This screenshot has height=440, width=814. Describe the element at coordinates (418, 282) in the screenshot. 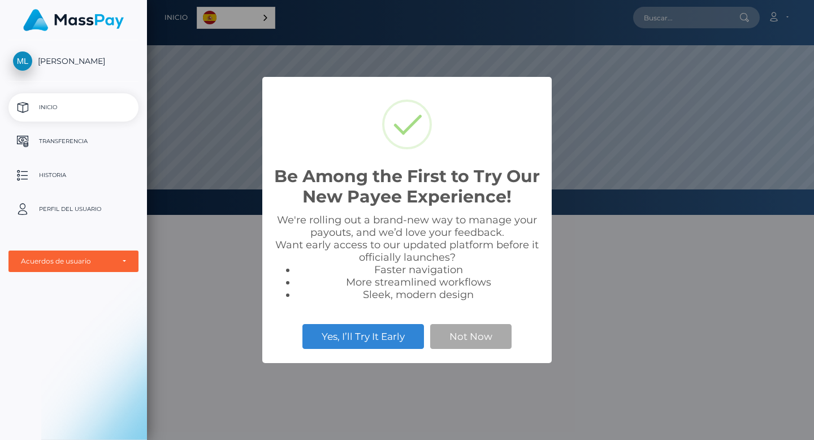

I see `li: More streamlined workflows` at that location.